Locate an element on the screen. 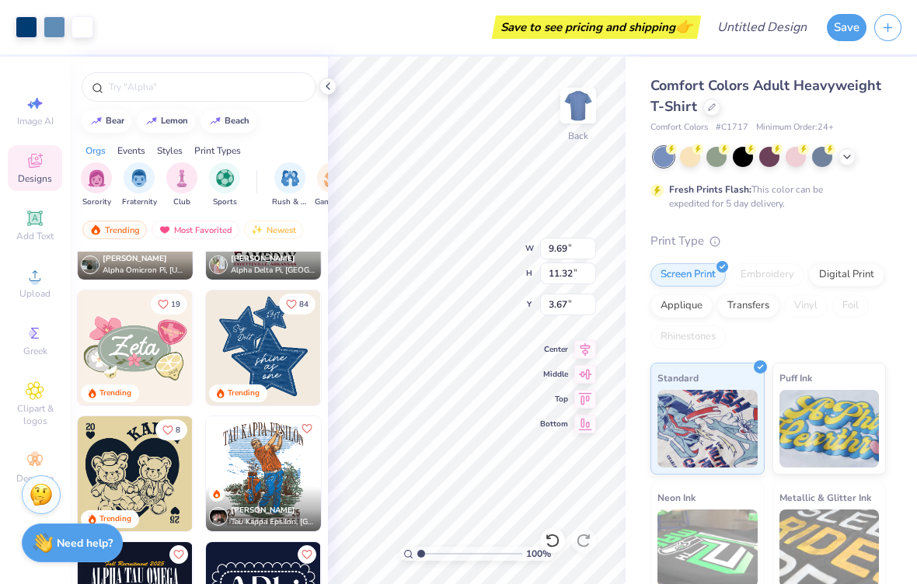 This screenshot has width=917, height=584. div: bear is located at coordinates (115, 120).